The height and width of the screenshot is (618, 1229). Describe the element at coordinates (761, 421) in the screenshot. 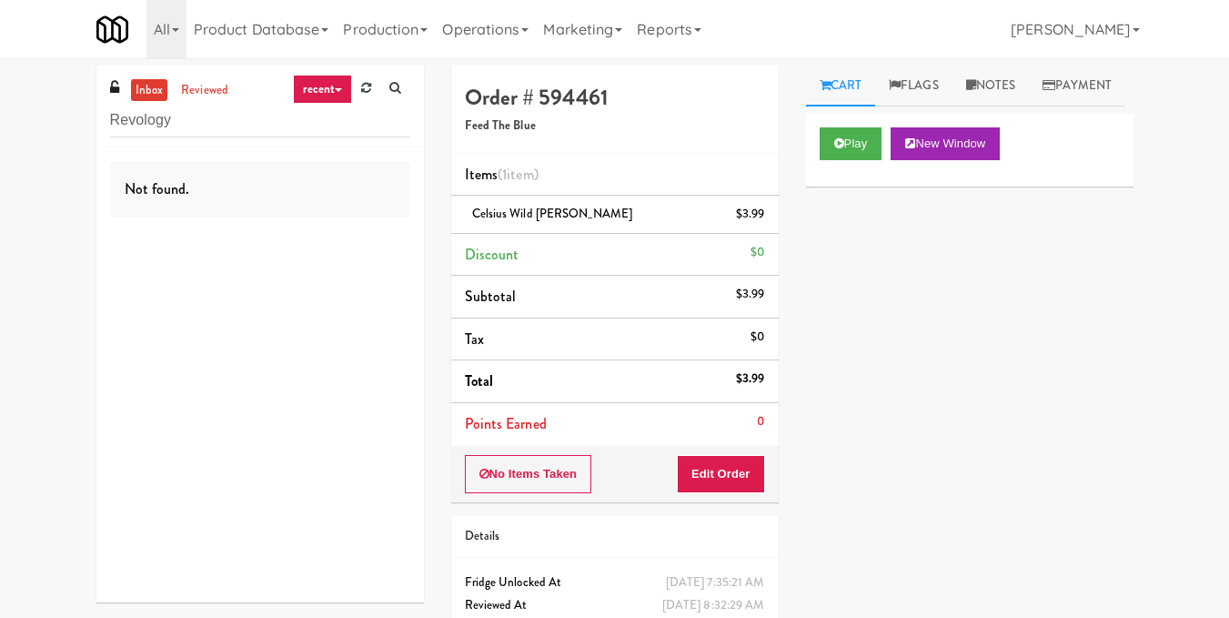

I see `div: 0` at that location.